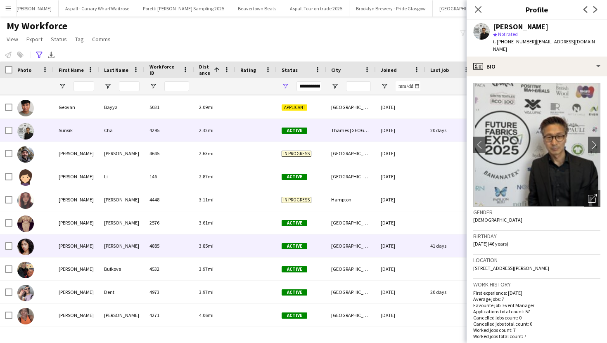 This screenshot has height=343, width=607. I want to click on p: Applications total count: 57, so click(537, 311).